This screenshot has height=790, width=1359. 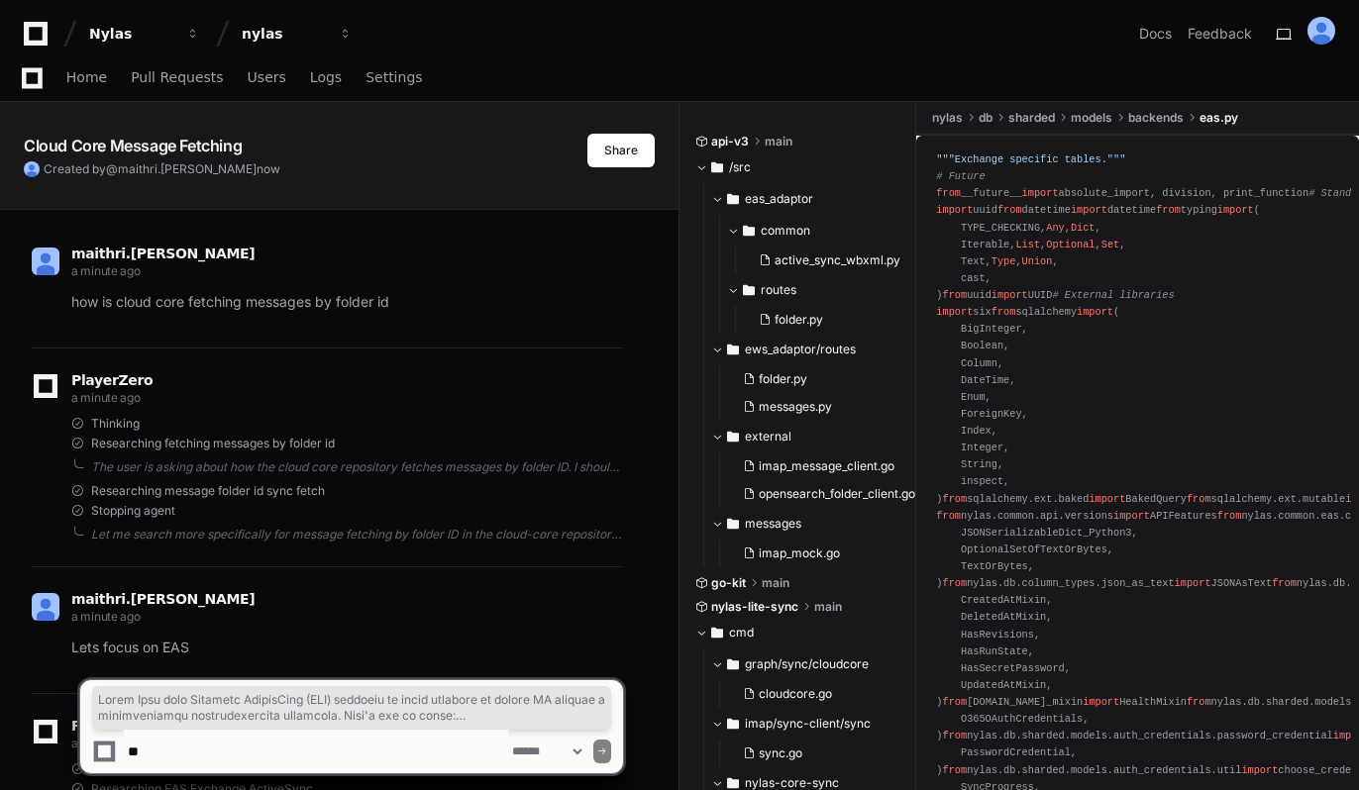 I want to click on button: eas_adaptor, so click(x=814, y=199).